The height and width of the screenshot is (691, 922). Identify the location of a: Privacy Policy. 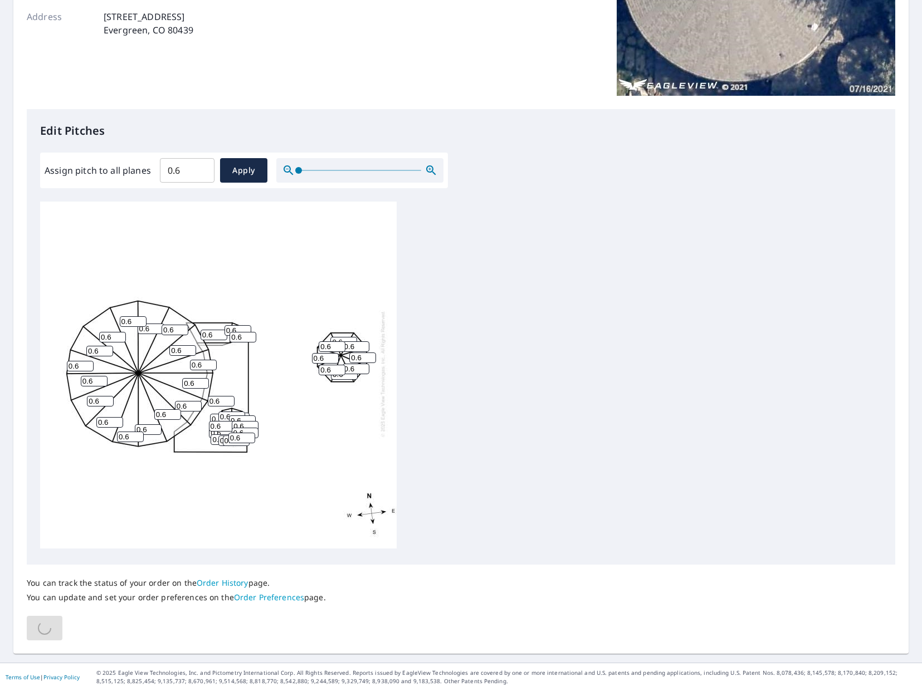
(61, 677).